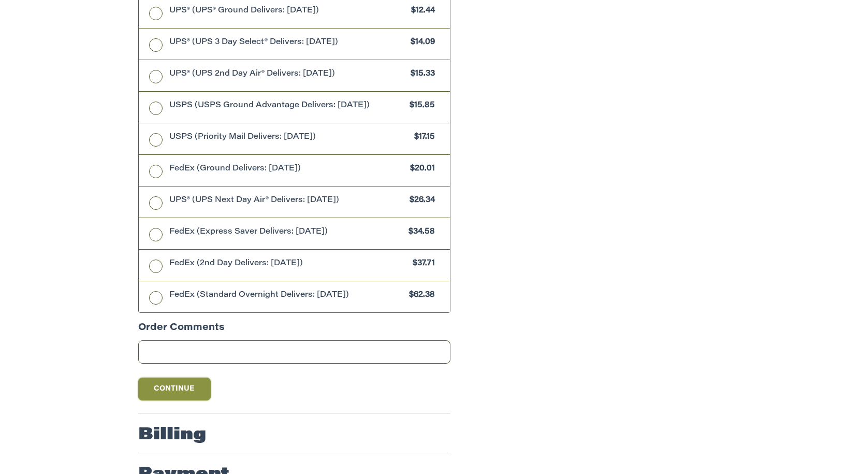 The height and width of the screenshot is (474, 862). What do you see at coordinates (175, 389) in the screenshot?
I see `button: Continue` at bounding box center [175, 389].